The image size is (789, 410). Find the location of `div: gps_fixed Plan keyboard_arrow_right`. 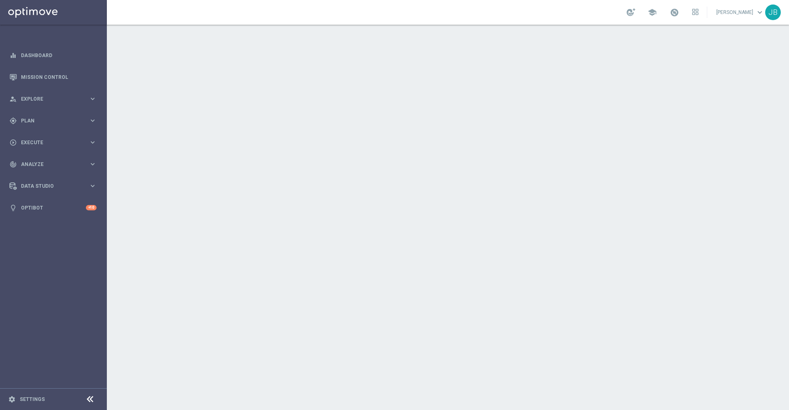

div: gps_fixed Plan keyboard_arrow_right is located at coordinates (53, 121).